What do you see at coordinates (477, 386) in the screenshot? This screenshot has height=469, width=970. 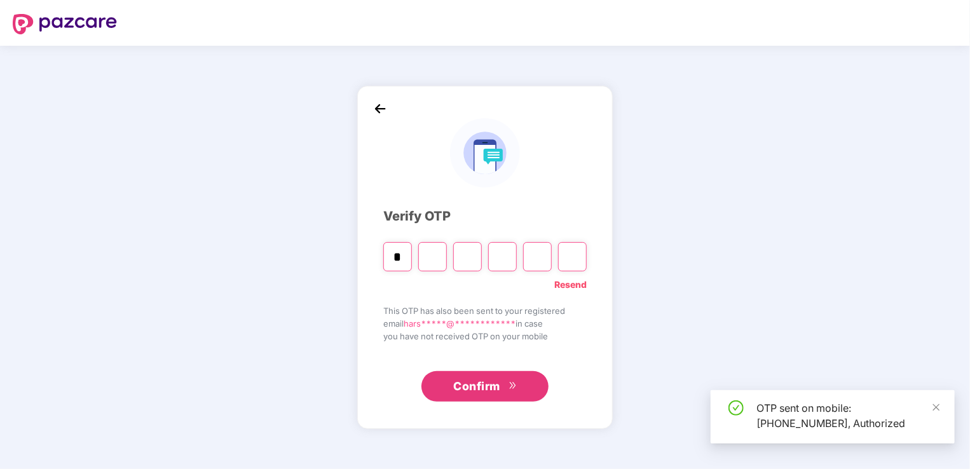 I see `span: Confirm` at bounding box center [477, 386].